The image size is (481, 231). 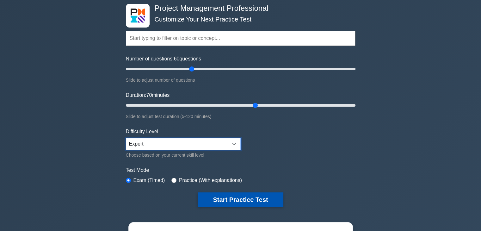 I want to click on div: Choose based on your current skill level, so click(x=183, y=155).